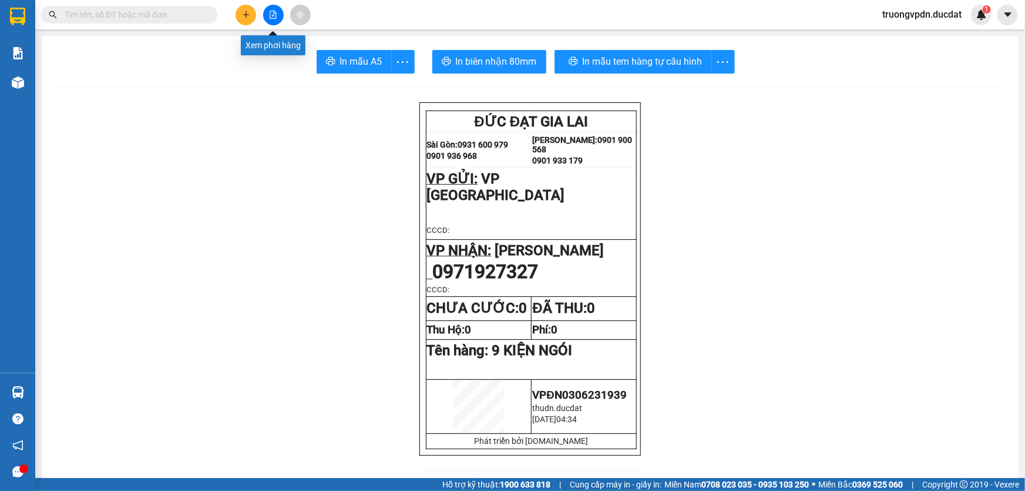  Describe the element at coordinates (878, 484) in the screenshot. I see `strong: 0369 525 060` at that location.